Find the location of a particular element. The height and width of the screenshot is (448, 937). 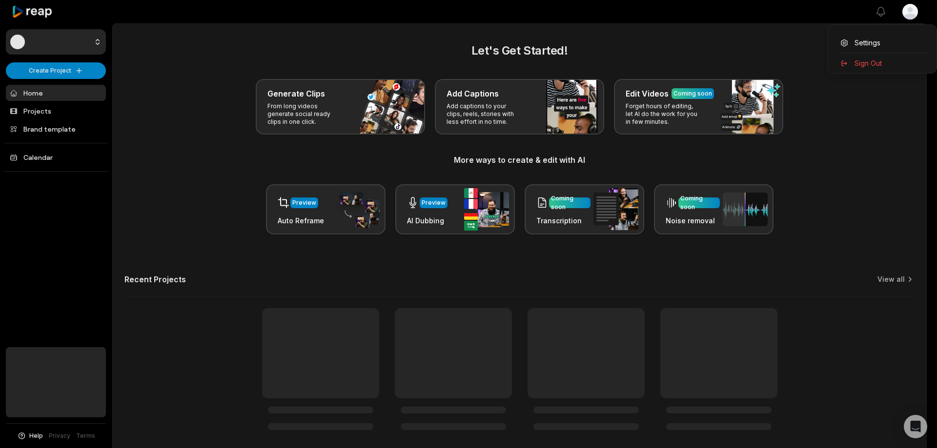

img: ai_dubbing.png is located at coordinates (487, 209).